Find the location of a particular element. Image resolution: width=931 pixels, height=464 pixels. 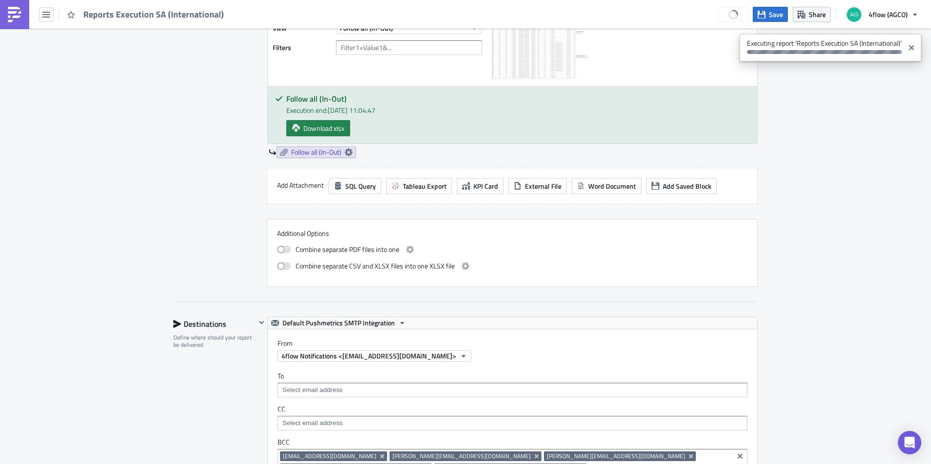

span: KPI Card is located at coordinates (485, 186).